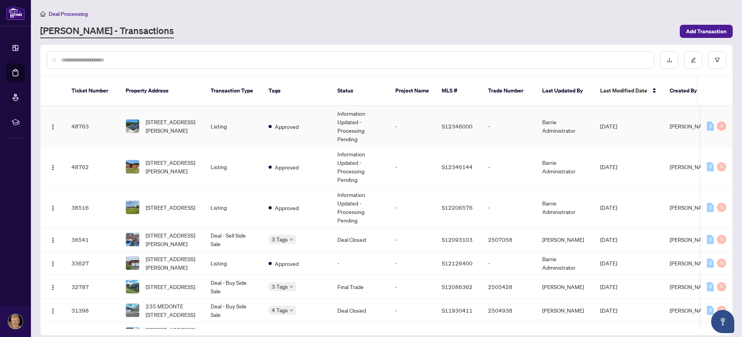  What do you see at coordinates (233, 91) in the screenshot?
I see `th: Transaction Type` at bounding box center [233, 91].